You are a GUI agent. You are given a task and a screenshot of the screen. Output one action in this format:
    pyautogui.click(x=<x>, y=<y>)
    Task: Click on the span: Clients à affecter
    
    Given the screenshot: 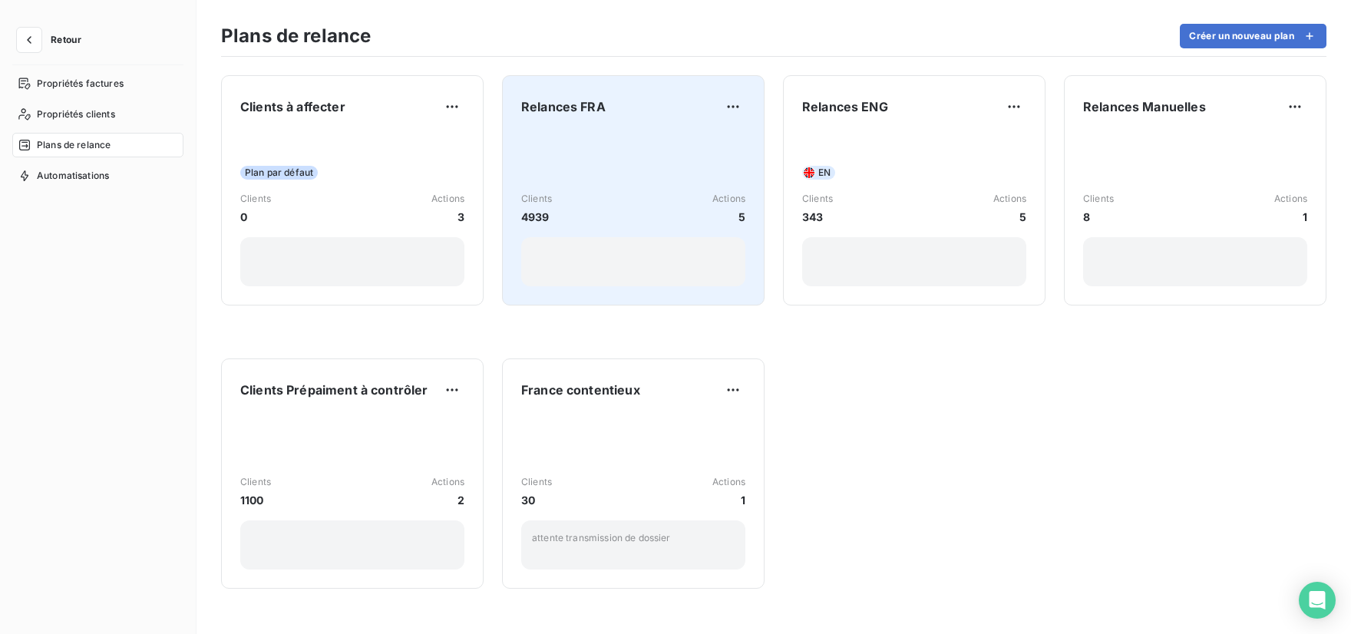 What is the action you would take?
    pyautogui.click(x=292, y=107)
    